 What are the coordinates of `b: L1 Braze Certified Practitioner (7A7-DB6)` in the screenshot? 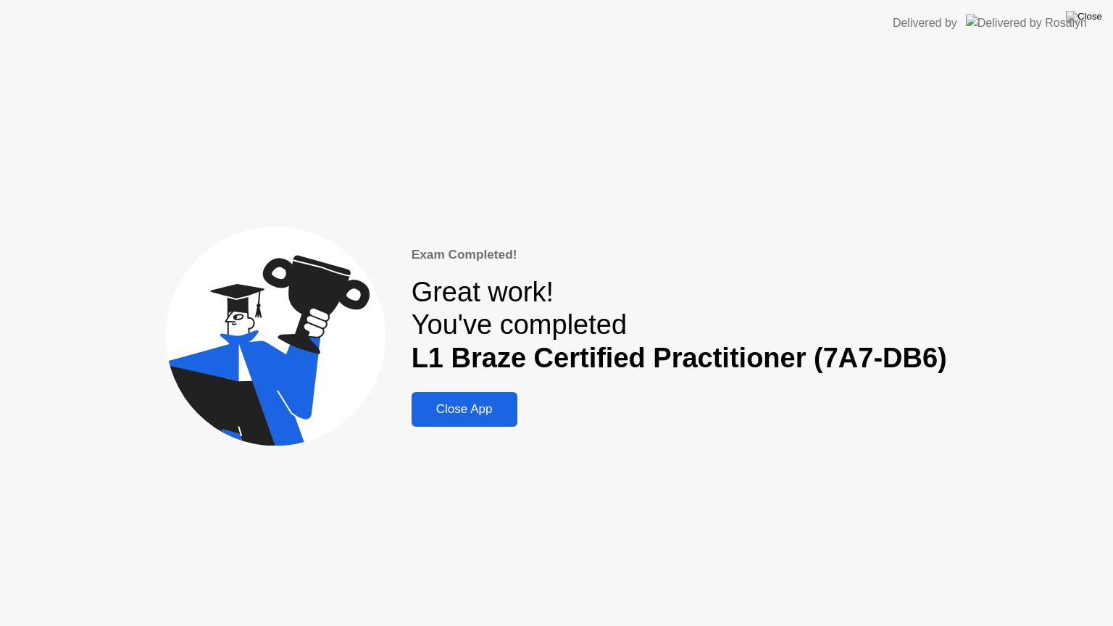 It's located at (679, 358).